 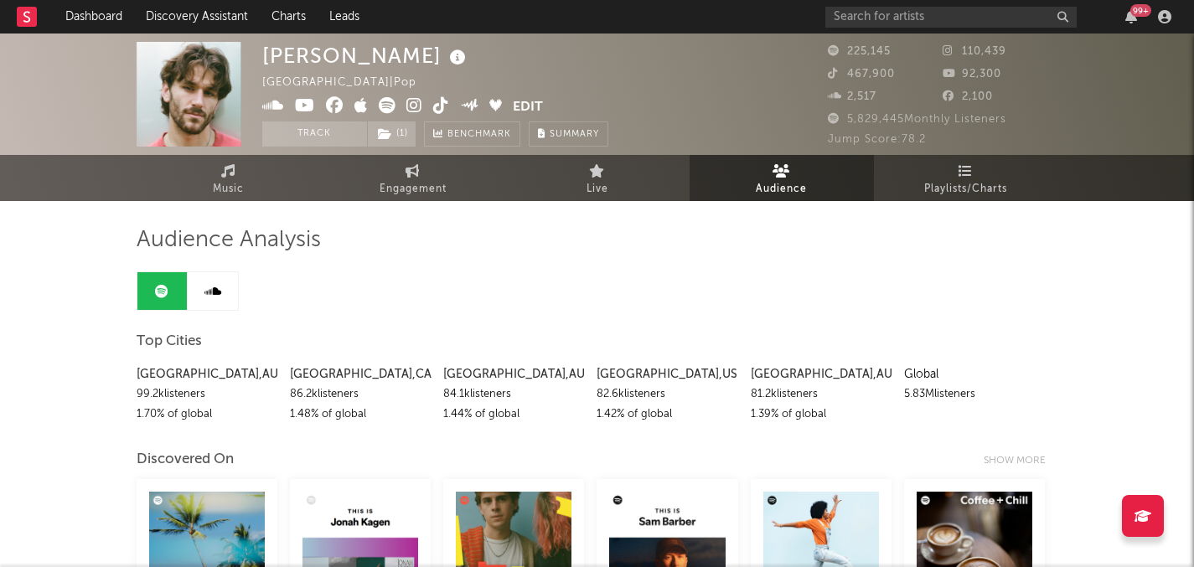 What do you see at coordinates (782, 178) in the screenshot?
I see `a: Audience` at bounding box center [782, 178].